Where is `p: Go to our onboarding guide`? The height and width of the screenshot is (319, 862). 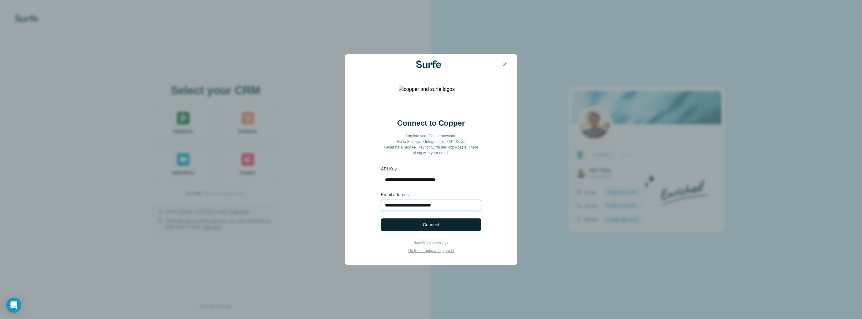 p: Go to our onboarding guide is located at coordinates (431, 251).